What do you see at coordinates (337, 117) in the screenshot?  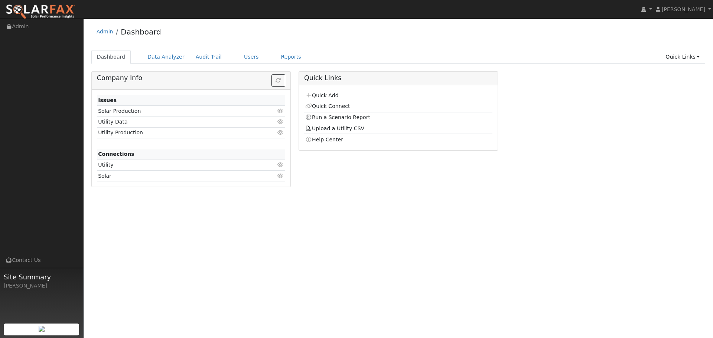 I see `a: Run a Scenario Report` at bounding box center [337, 117].